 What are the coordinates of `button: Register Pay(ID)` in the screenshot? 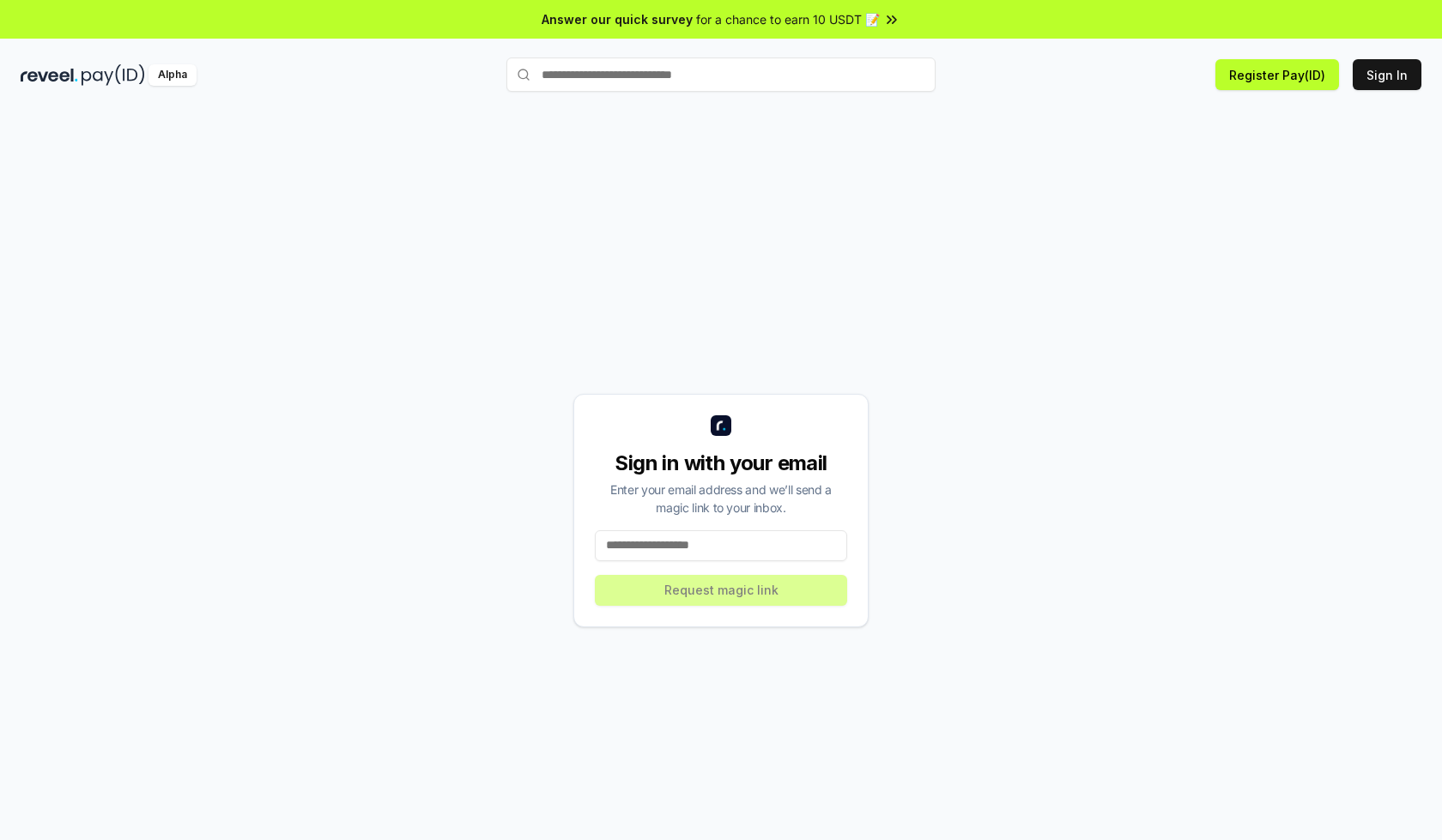 It's located at (1277, 74).